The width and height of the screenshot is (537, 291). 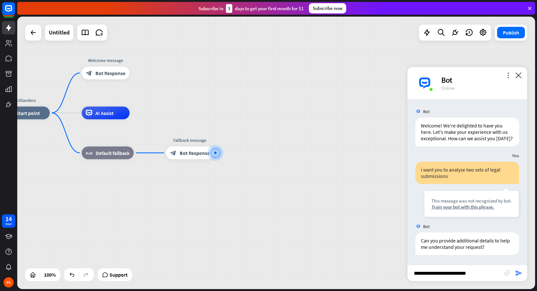 What do you see at coordinates (190, 140) in the screenshot?
I see `div: Fallback message` at bounding box center [190, 140].